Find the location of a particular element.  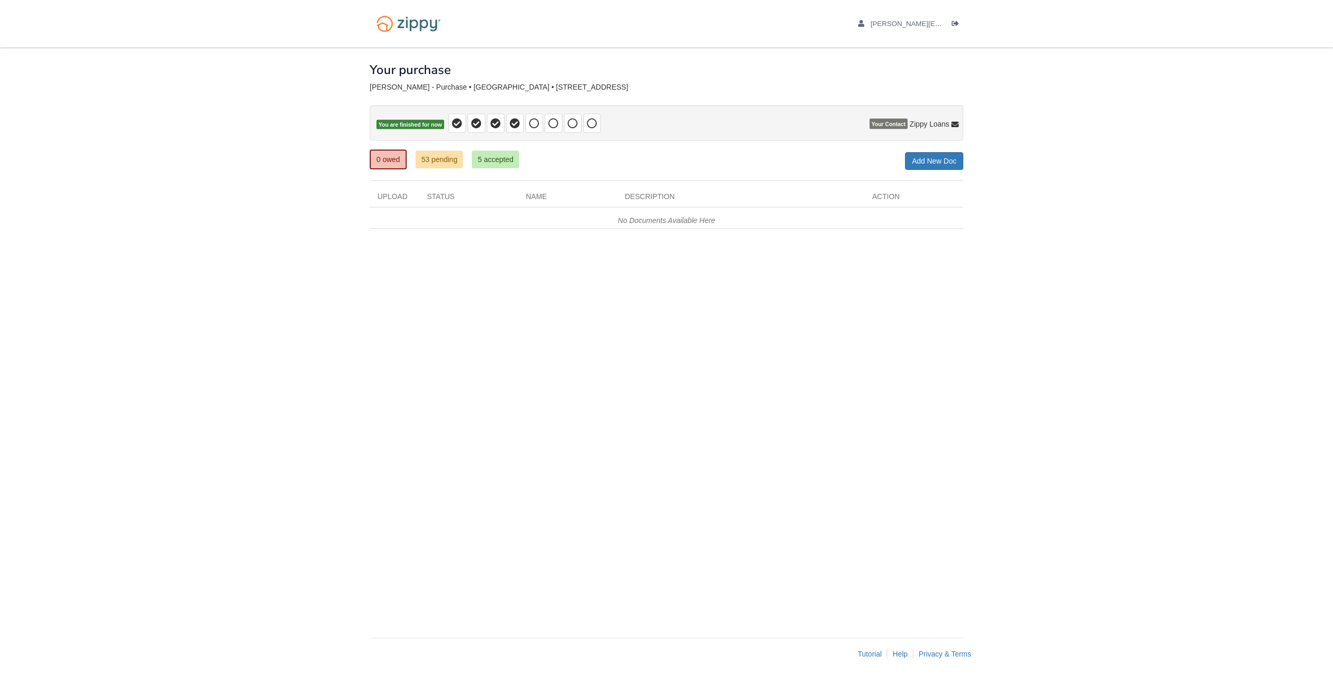

div: Status is located at coordinates (469, 199).